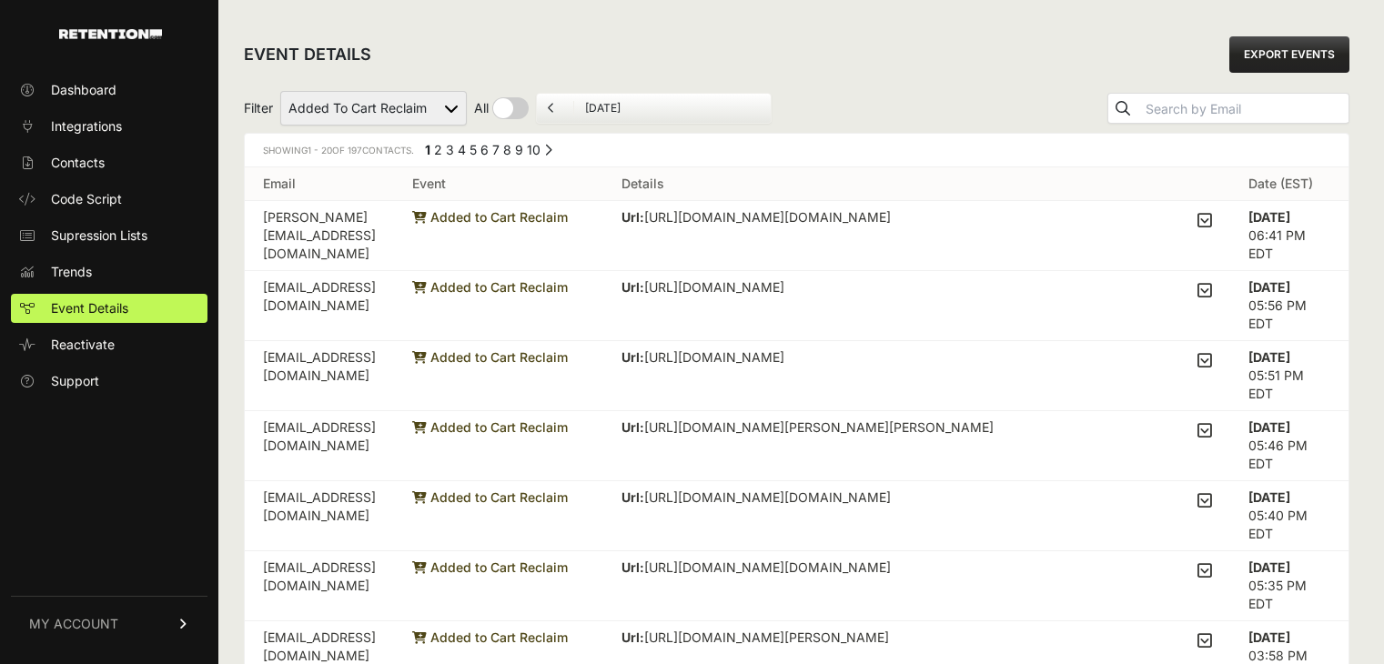 The width and height of the screenshot is (1384, 664). I want to click on a: Page 7, so click(496, 149).